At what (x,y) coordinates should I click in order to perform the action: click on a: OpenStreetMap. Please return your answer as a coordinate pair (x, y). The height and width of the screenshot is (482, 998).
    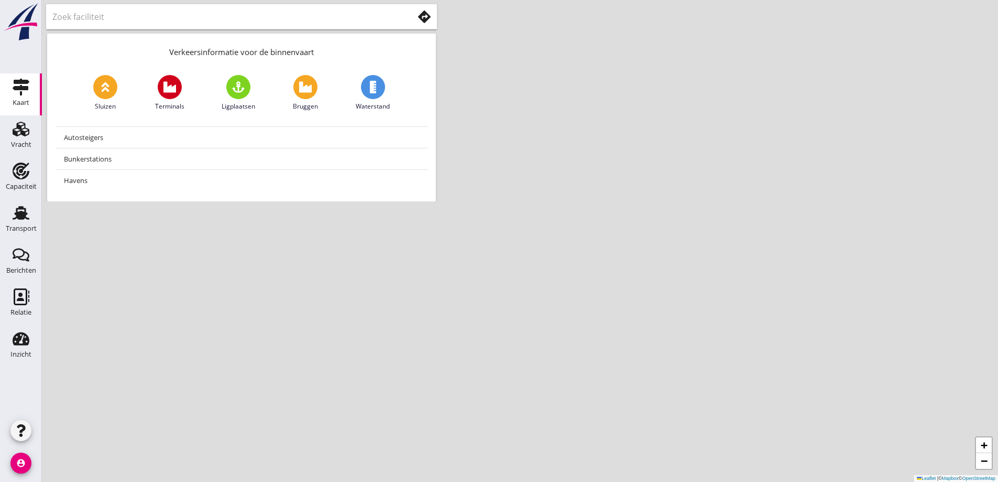
    Looking at the image, I should click on (979, 478).